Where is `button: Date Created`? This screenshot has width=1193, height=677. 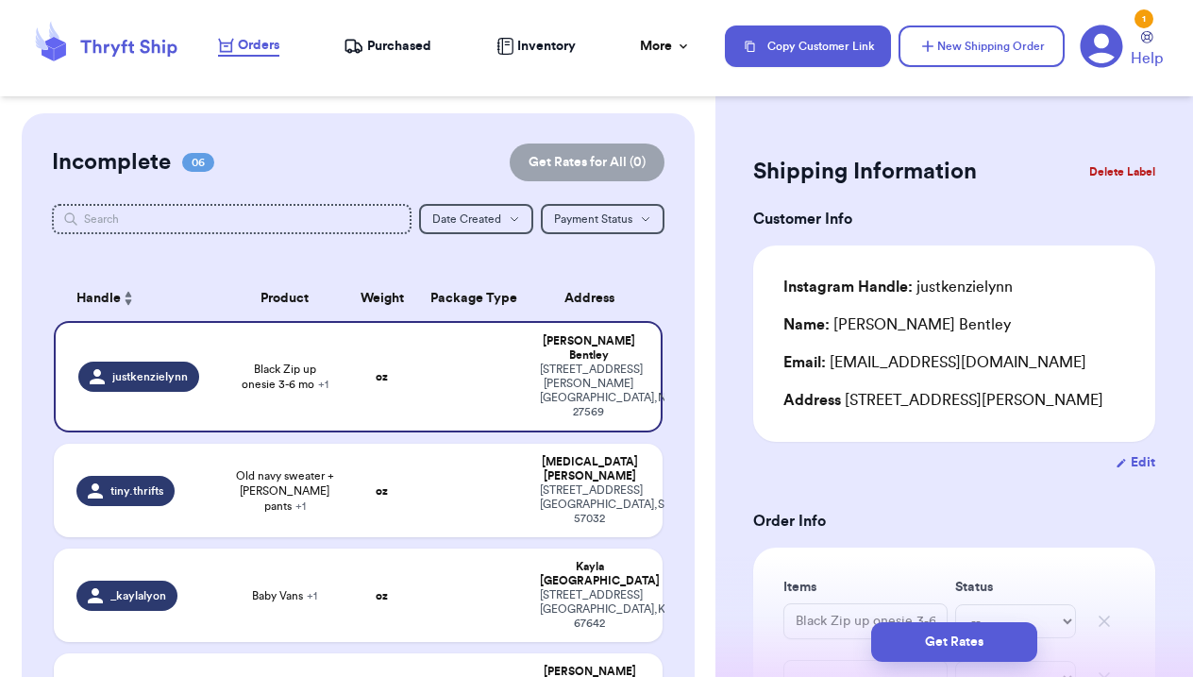
button: Date Created is located at coordinates (476, 219).